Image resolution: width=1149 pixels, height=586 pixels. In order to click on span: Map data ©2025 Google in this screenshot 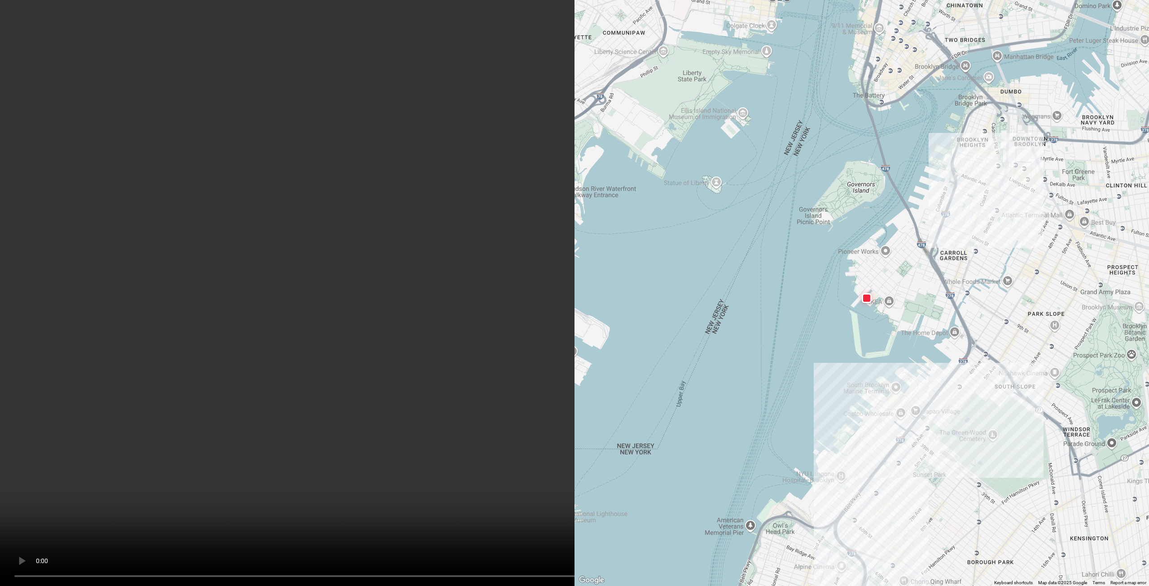, I will do `click(1062, 582)`.